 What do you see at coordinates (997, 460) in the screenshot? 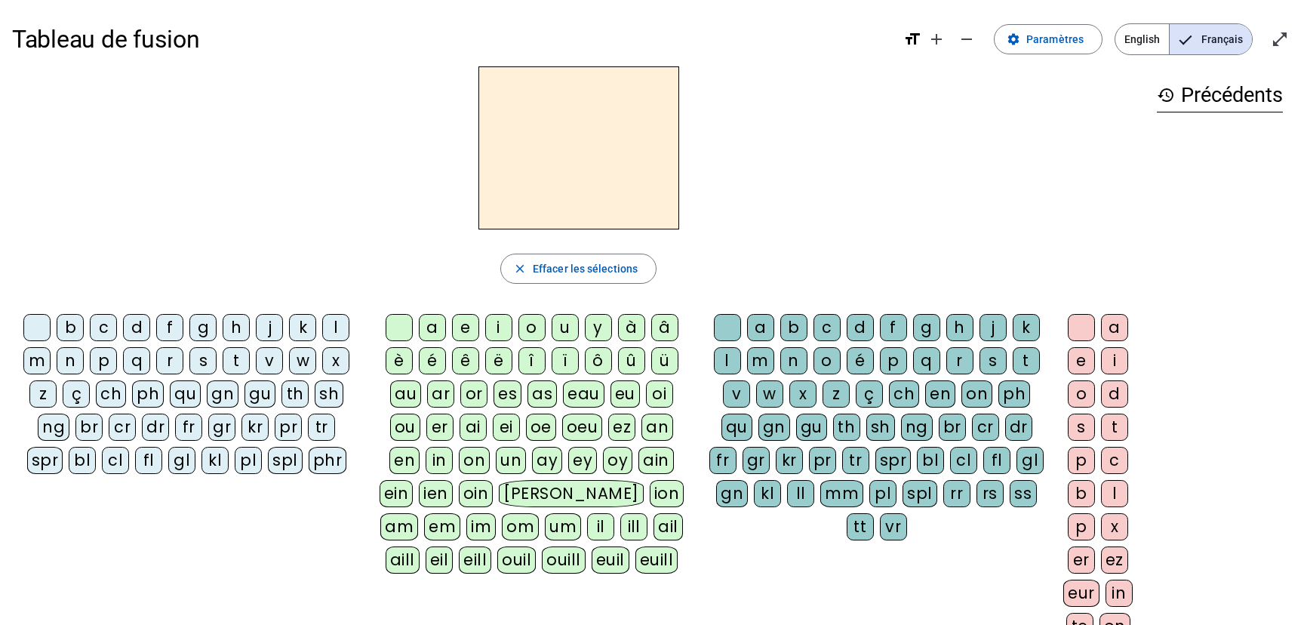
I see `div: fl` at bounding box center [997, 460].